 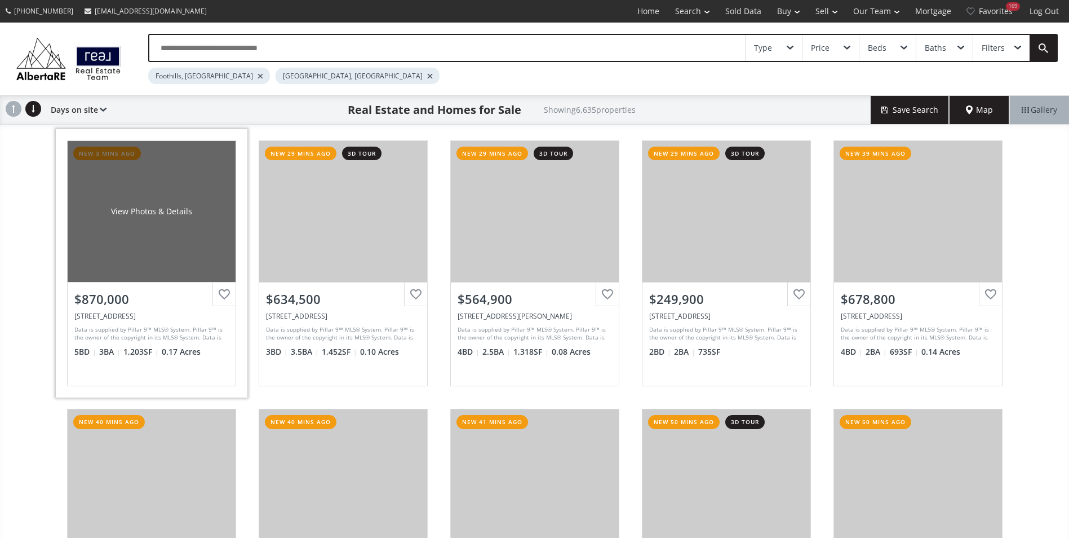 I want to click on div: Beds, so click(x=877, y=48).